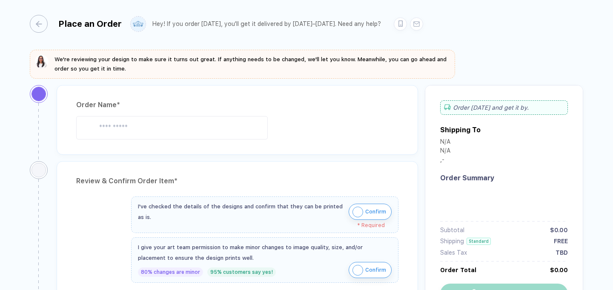 The height and width of the screenshot is (290, 613). What do you see at coordinates (170, 272) in the screenshot?
I see `div: 80% changes are minor` at bounding box center [170, 272].